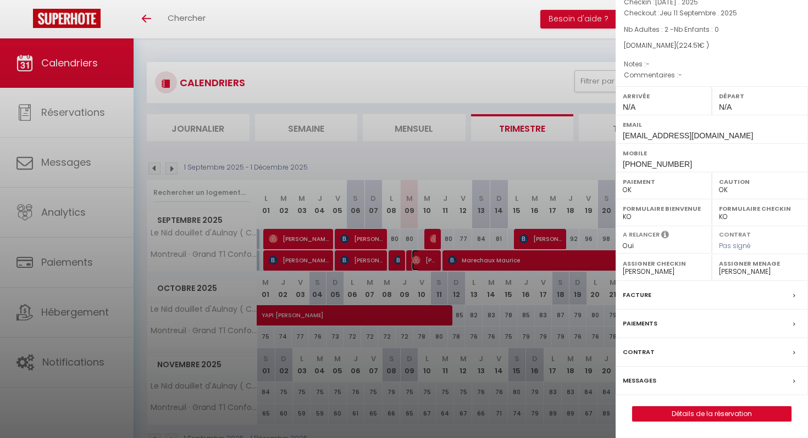 The width and height of the screenshot is (808, 438). What do you see at coordinates (25, 21) in the screenshot?
I see `button: Ouvrir le widget de chat LiveChat` at bounding box center [25, 21].